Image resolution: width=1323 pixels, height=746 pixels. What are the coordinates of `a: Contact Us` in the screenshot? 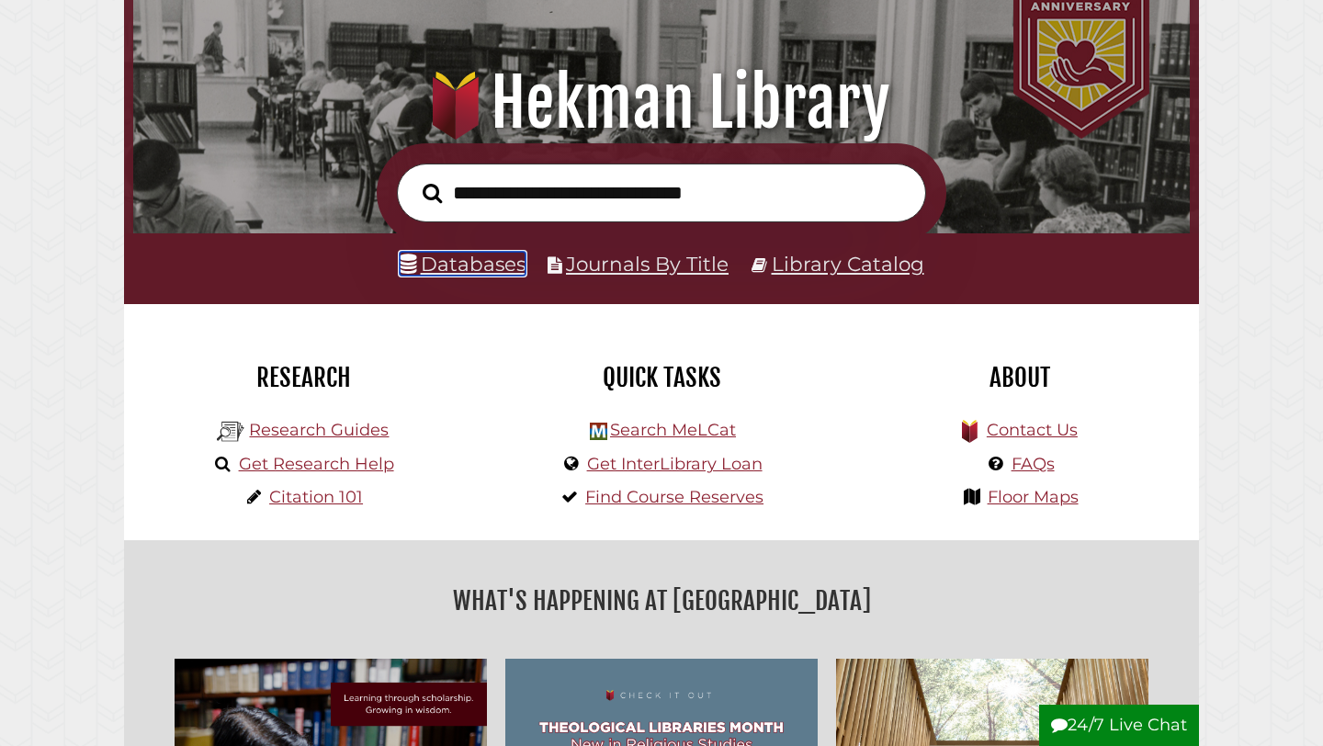 It's located at (1032, 430).